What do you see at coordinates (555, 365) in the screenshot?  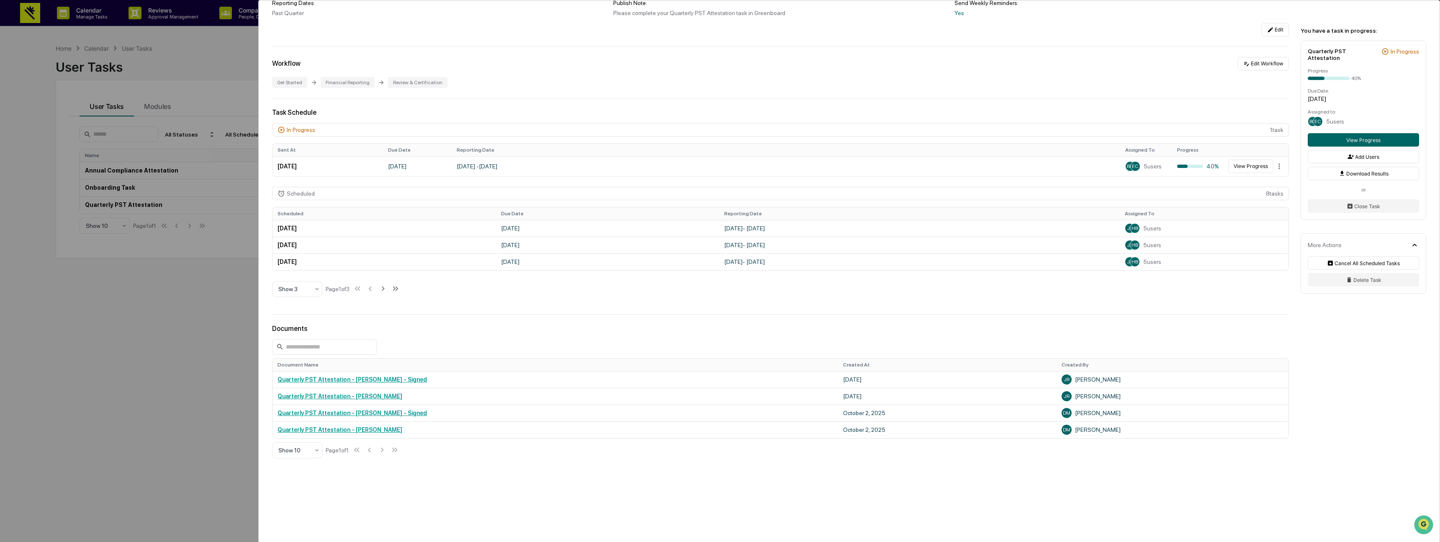 I see `th: Document Name` at bounding box center [555, 365].